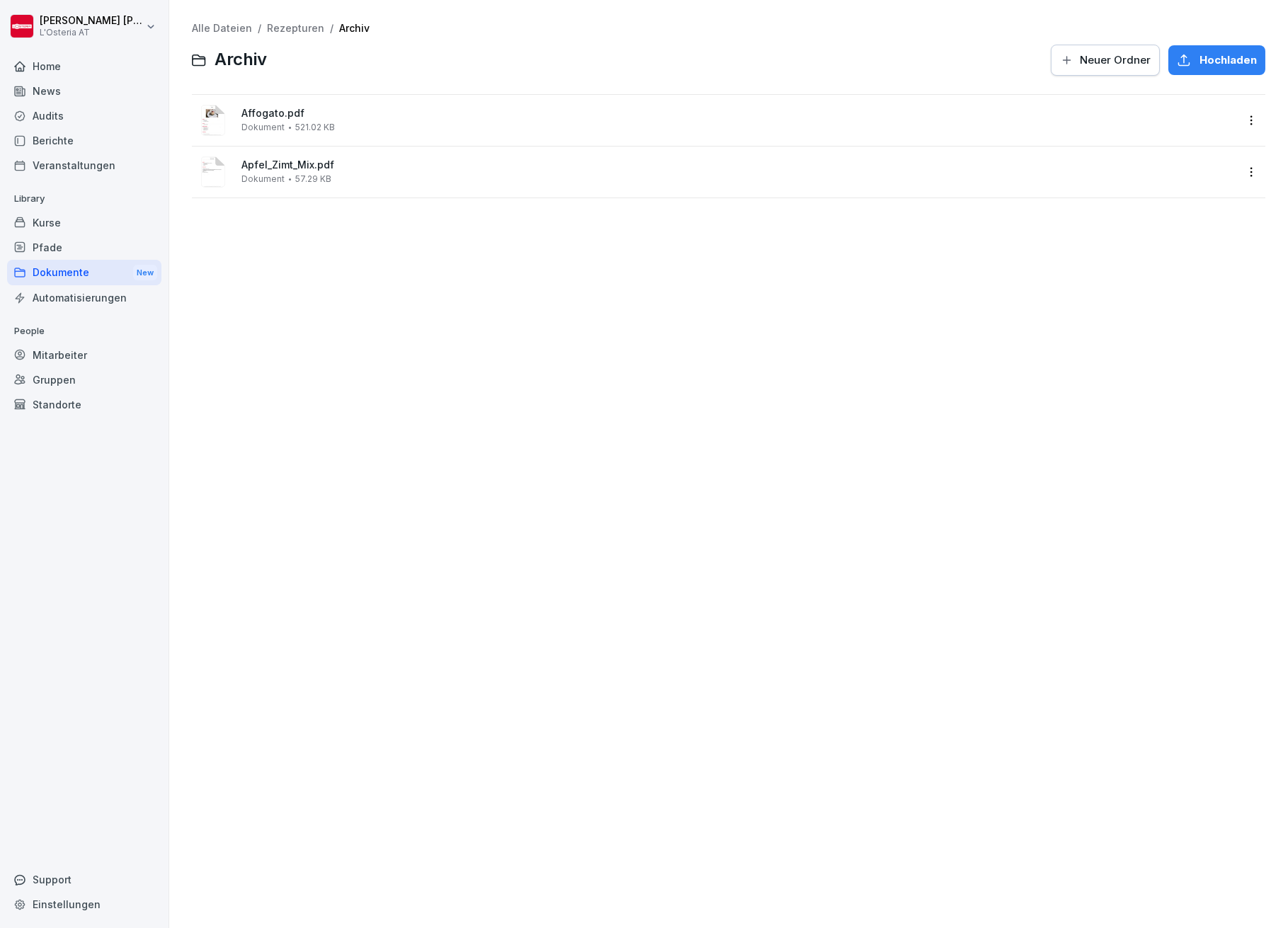  I want to click on div: Mitarbeiter, so click(84, 355).